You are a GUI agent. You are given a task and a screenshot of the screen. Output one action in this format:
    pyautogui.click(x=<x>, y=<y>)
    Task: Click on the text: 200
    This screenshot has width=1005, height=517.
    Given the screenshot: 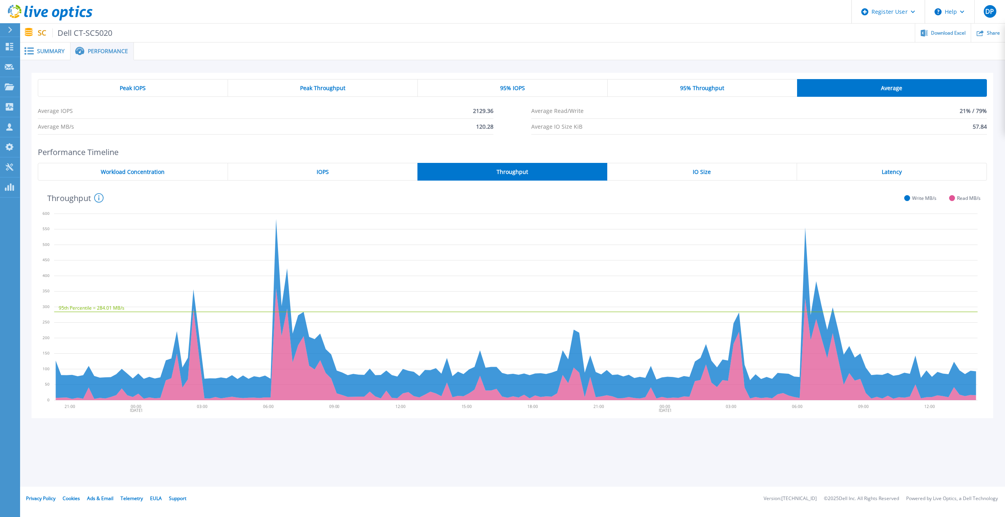 What is the action you would take?
    pyautogui.click(x=46, y=338)
    